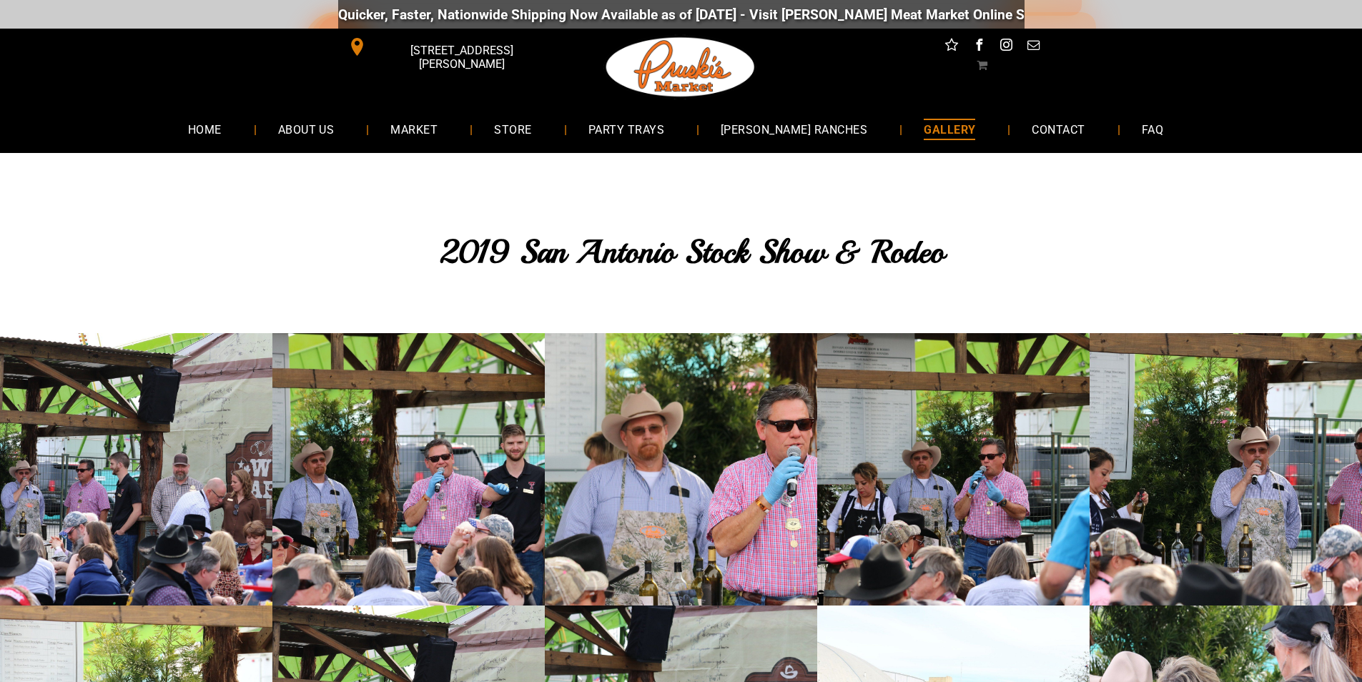 The image size is (1362, 682). Describe the element at coordinates (627, 129) in the screenshot. I see `a: PARTY TRAYS` at that location.